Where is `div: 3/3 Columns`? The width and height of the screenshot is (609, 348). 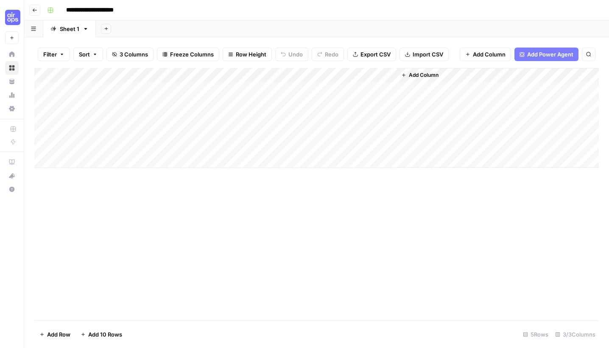
div: 3/3 Columns is located at coordinates (575, 334).